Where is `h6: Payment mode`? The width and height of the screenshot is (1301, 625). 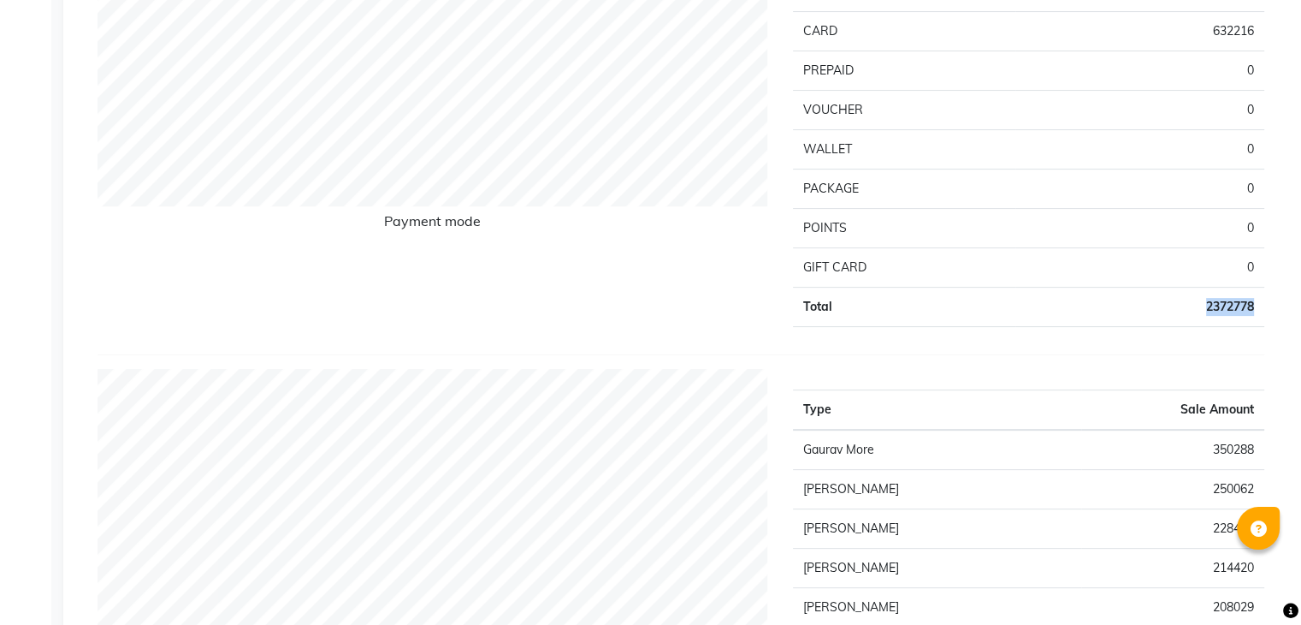
h6: Payment mode is located at coordinates (432, 224).